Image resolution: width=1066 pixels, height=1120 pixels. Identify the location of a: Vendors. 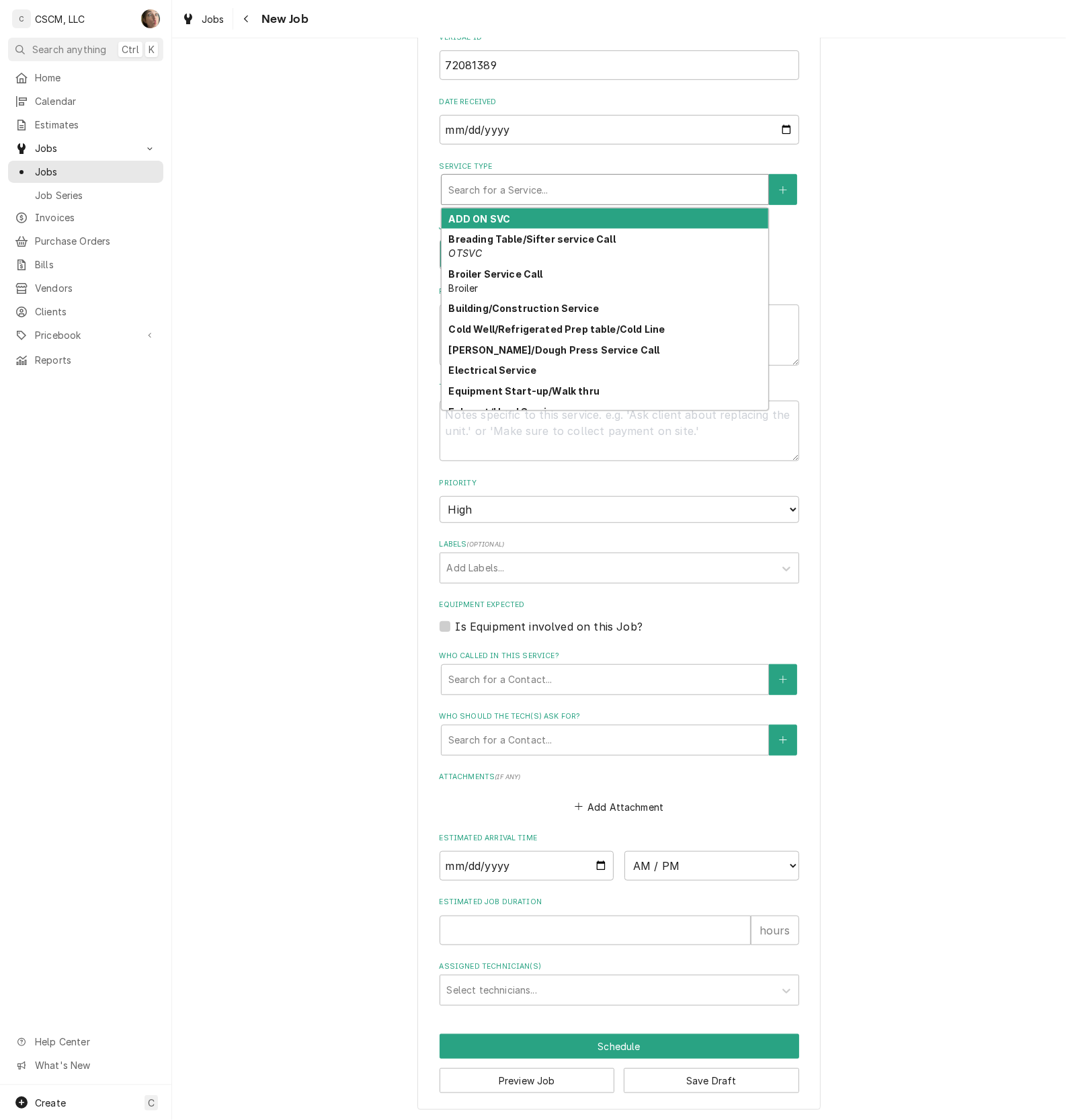
(85, 288).